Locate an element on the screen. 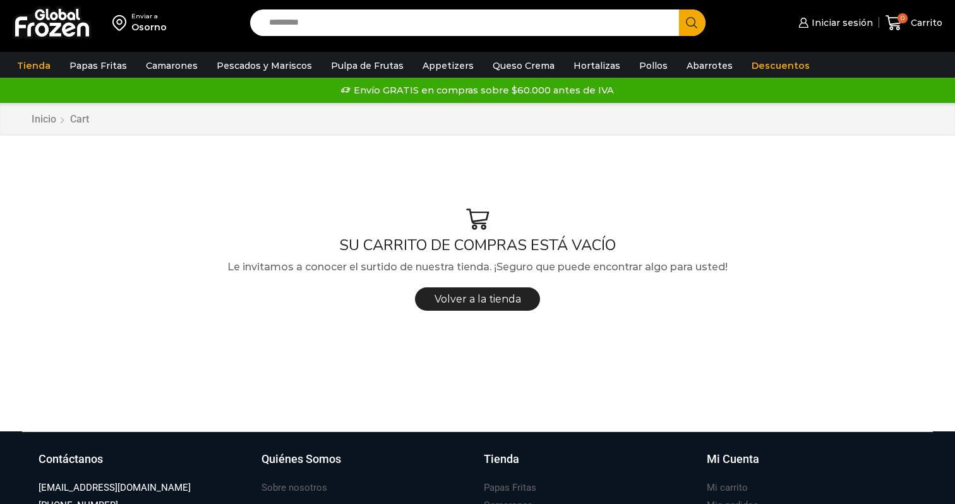  a: Appetizers is located at coordinates (448, 66).